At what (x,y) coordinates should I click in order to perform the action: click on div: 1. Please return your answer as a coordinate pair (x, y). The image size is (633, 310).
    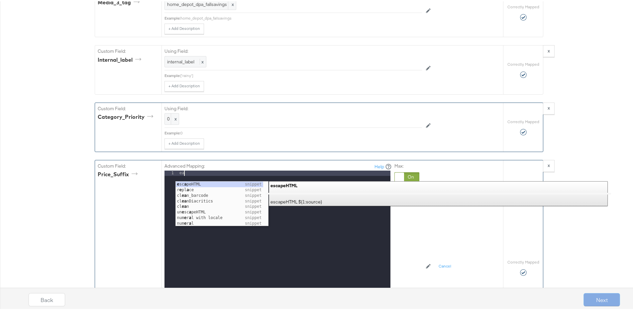
    Looking at the image, I should click on (171, 172).